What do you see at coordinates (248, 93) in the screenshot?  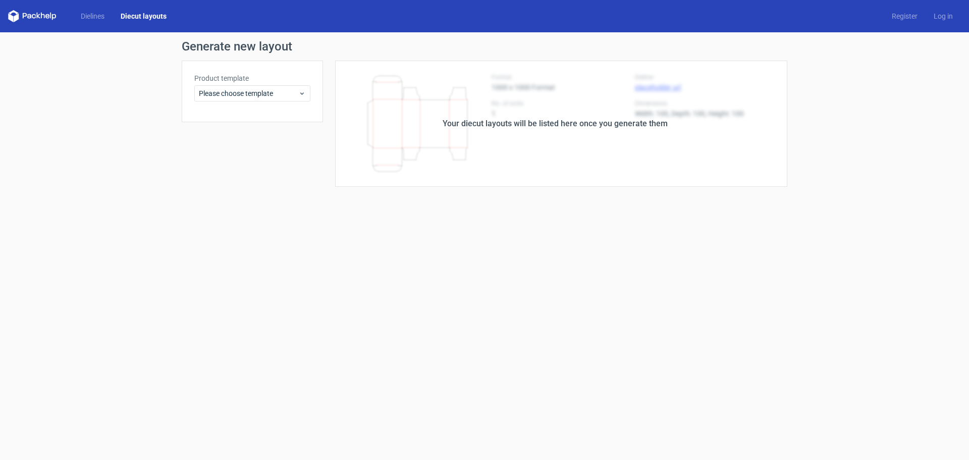 I see `span: Please choose template` at bounding box center [248, 93].